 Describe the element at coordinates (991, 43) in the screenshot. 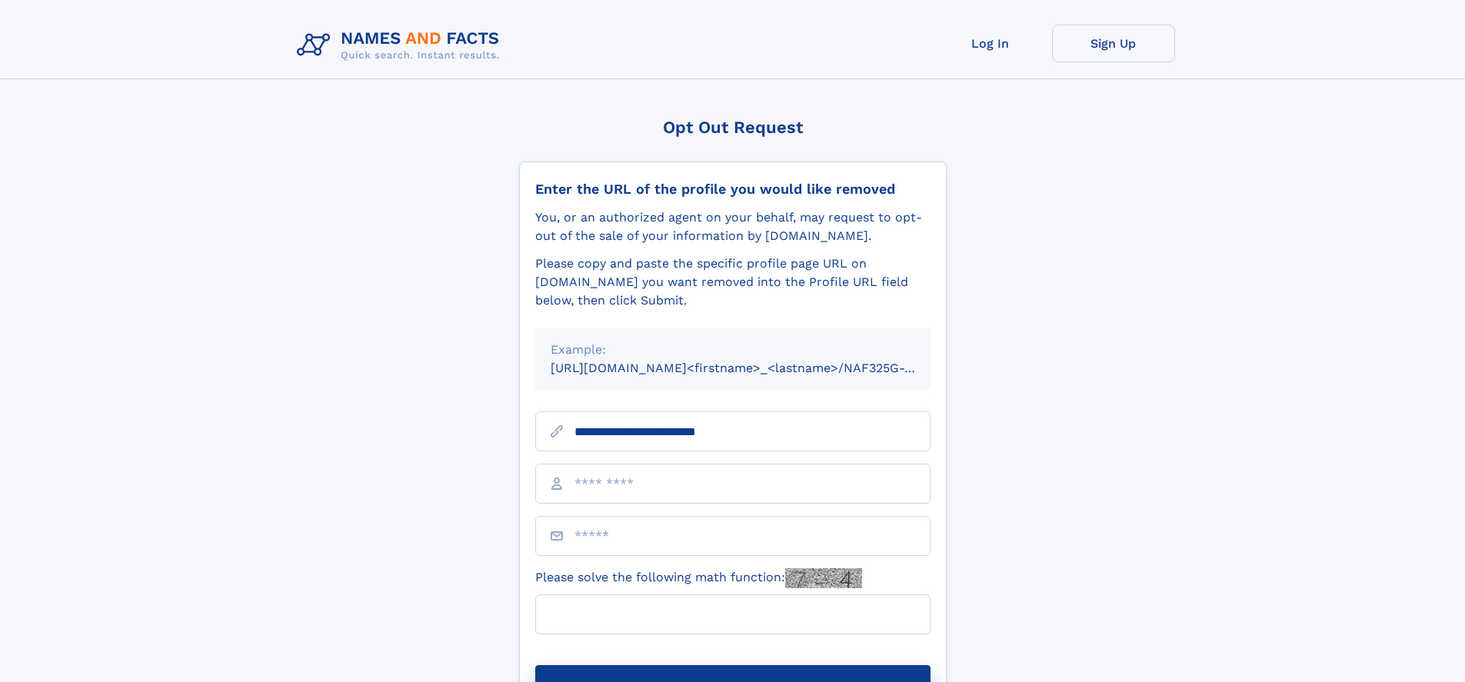

I see `a: Log In` at that location.